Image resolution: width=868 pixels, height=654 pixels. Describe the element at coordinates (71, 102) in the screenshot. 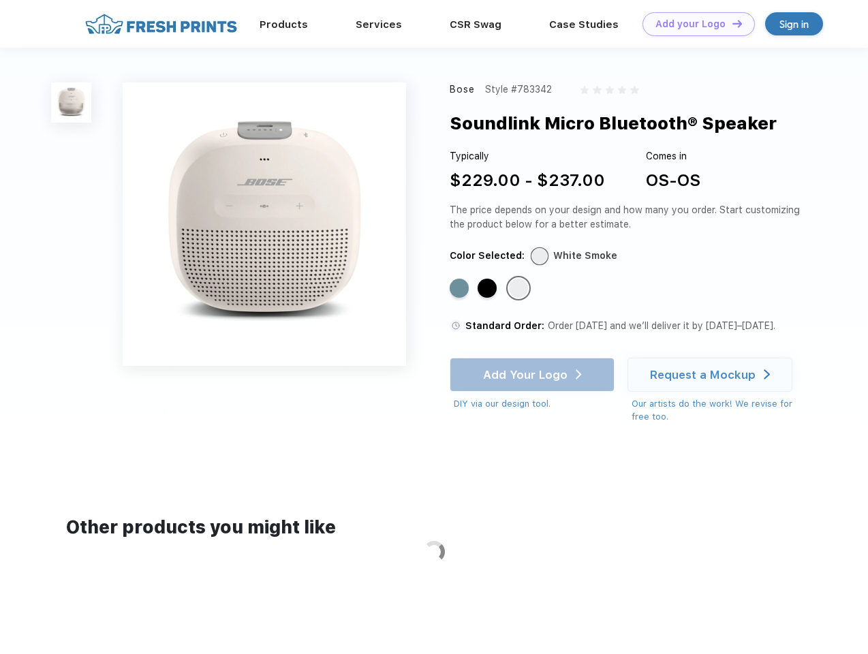

I see `img: func=resize&h=100` at that location.